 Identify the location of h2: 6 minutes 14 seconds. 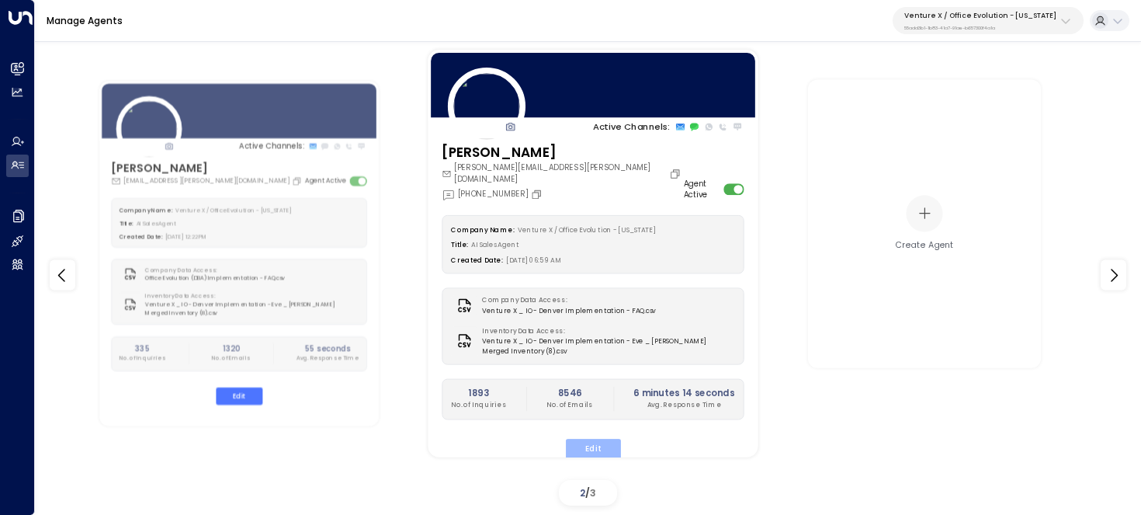
(684, 393).